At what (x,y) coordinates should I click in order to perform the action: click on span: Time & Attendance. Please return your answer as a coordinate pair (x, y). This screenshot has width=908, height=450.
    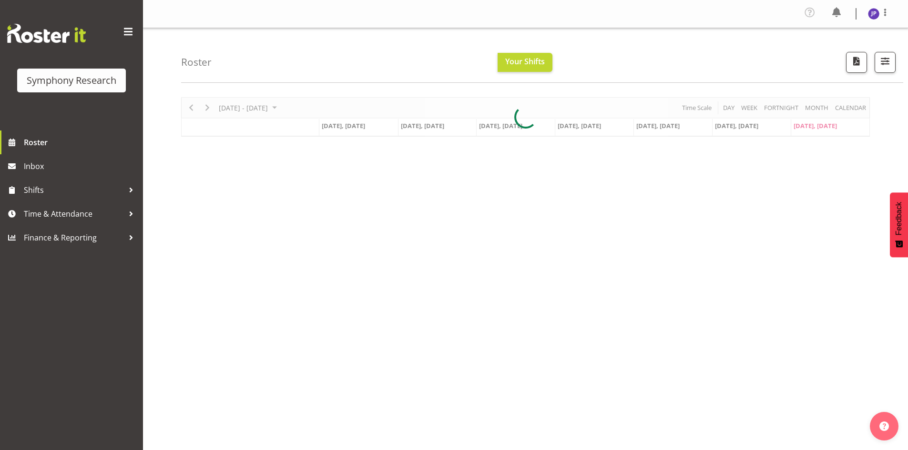
    Looking at the image, I should click on (74, 214).